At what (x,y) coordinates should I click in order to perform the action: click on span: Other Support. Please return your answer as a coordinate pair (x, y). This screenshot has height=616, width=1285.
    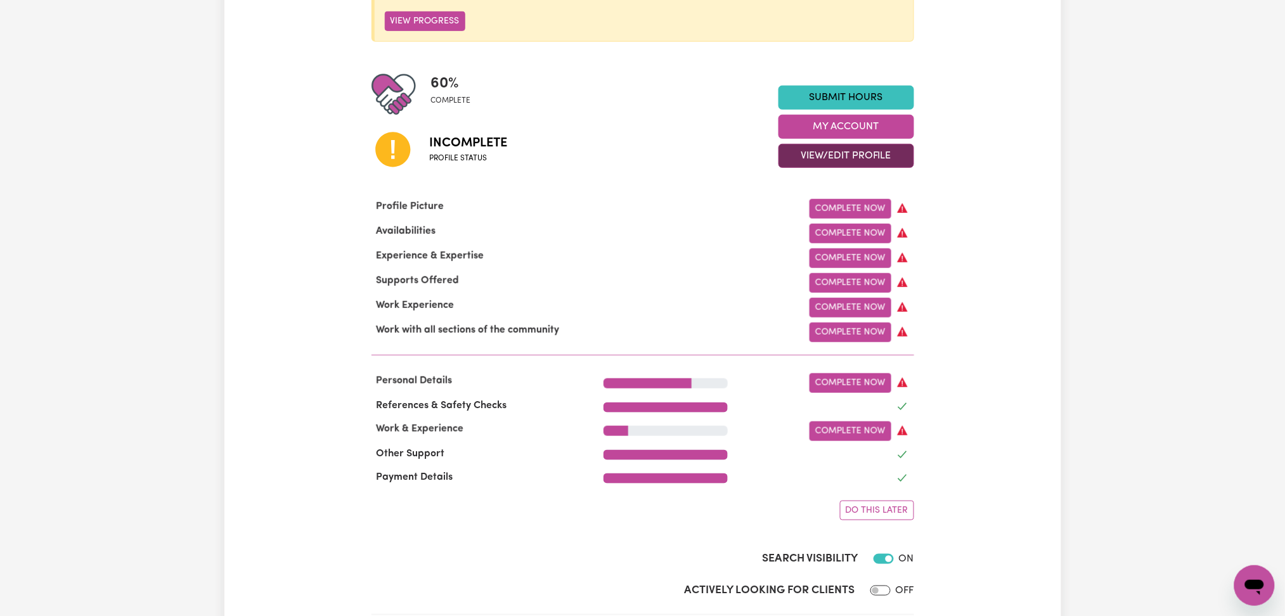
    Looking at the image, I should click on (411, 454).